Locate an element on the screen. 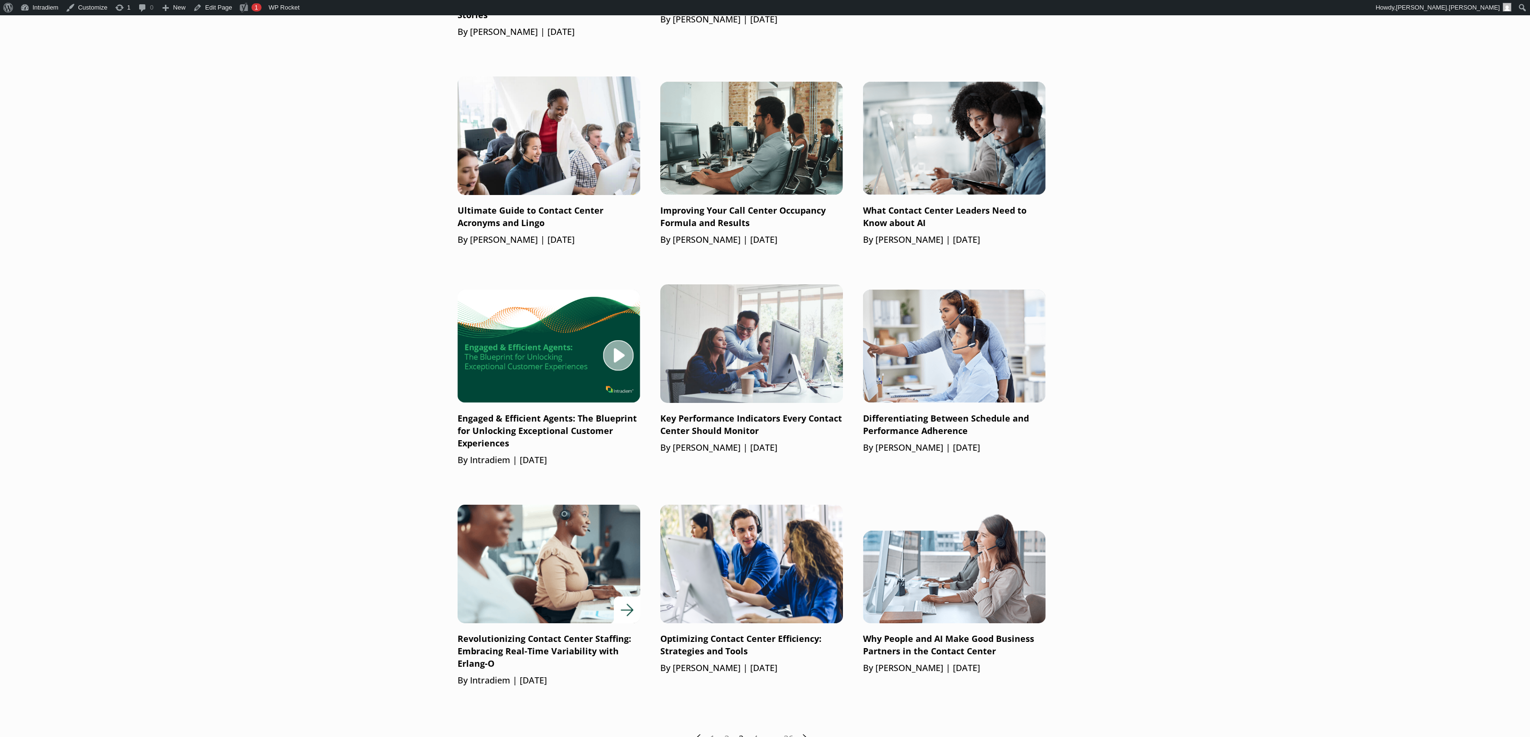  p: Improving Your Call Center Occupancy Formula and Results is located at coordinates (752, 217).